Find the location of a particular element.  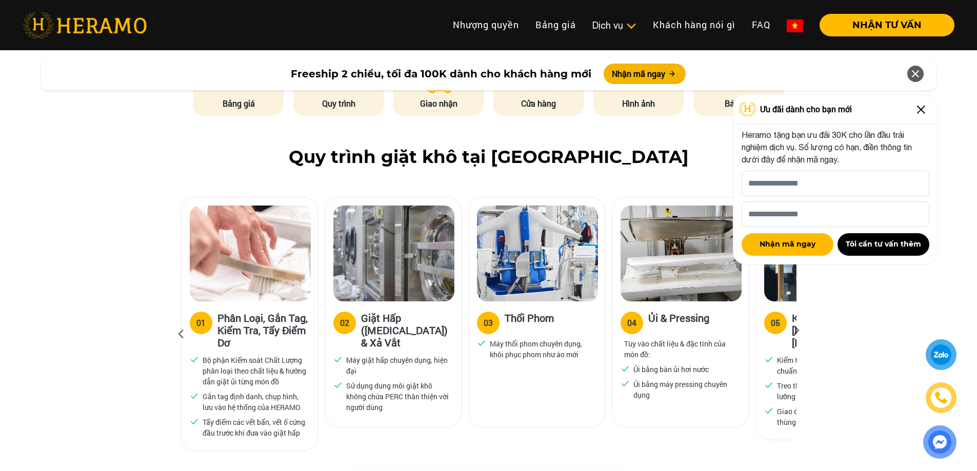

h3: Phân Loại, Gắn Tag, Kiểm Tra, Tẩy Điểm Dơ is located at coordinates (264, 330).